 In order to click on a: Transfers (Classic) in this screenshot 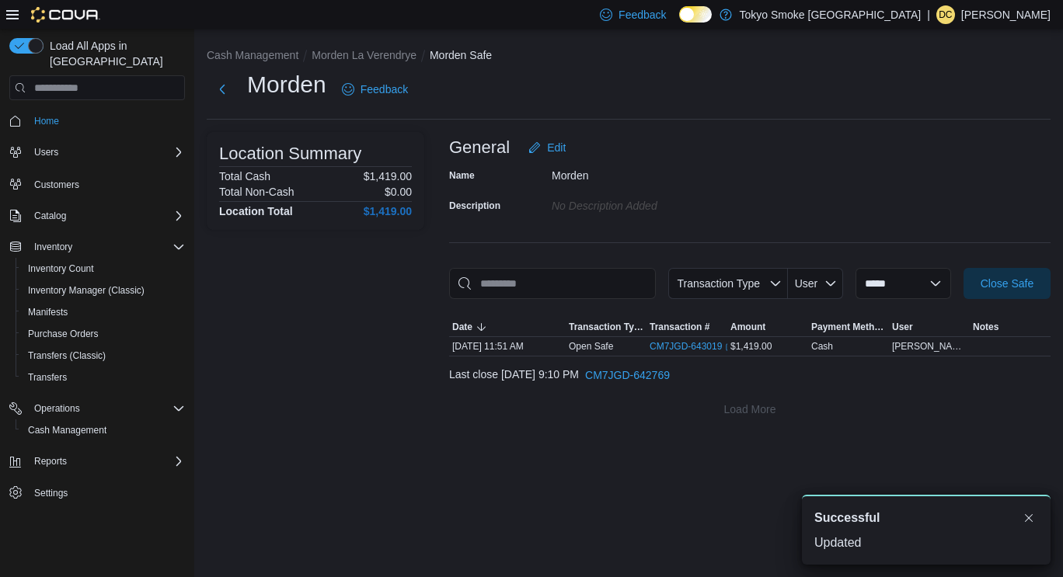, I will do `click(67, 356)`.